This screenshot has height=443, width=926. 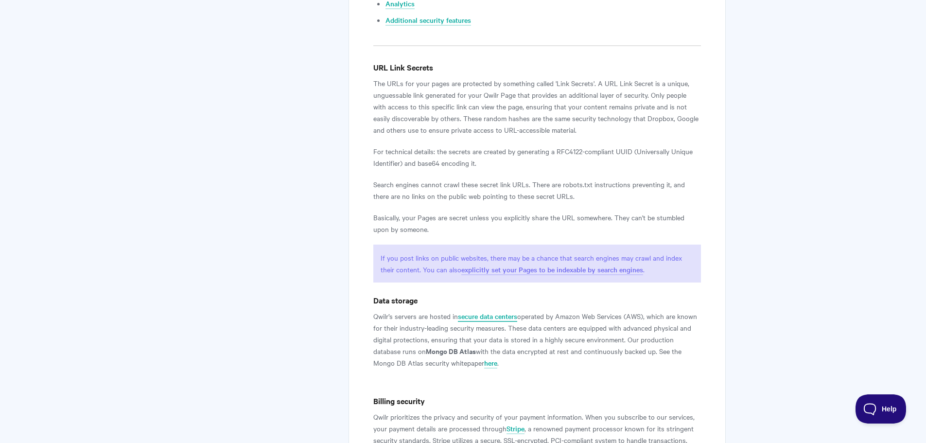 What do you see at coordinates (428, 20) in the screenshot?
I see `a: Additional security features` at bounding box center [428, 20].